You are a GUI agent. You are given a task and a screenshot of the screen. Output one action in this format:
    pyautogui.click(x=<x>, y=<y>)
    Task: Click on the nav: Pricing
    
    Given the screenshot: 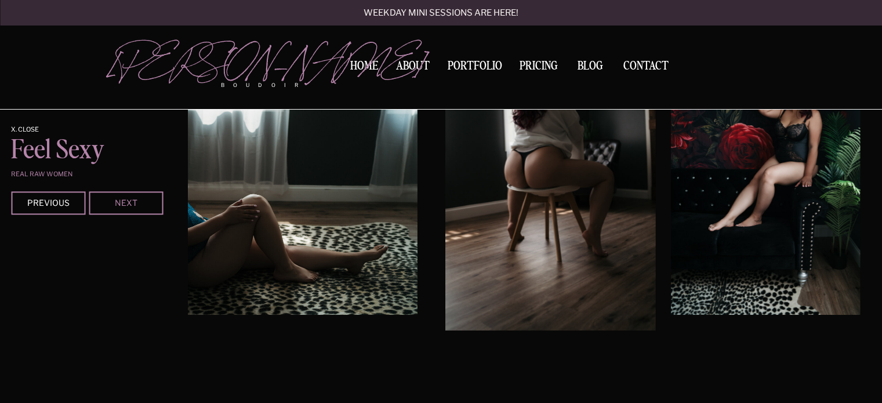 What is the action you would take?
    pyautogui.click(x=539, y=68)
    